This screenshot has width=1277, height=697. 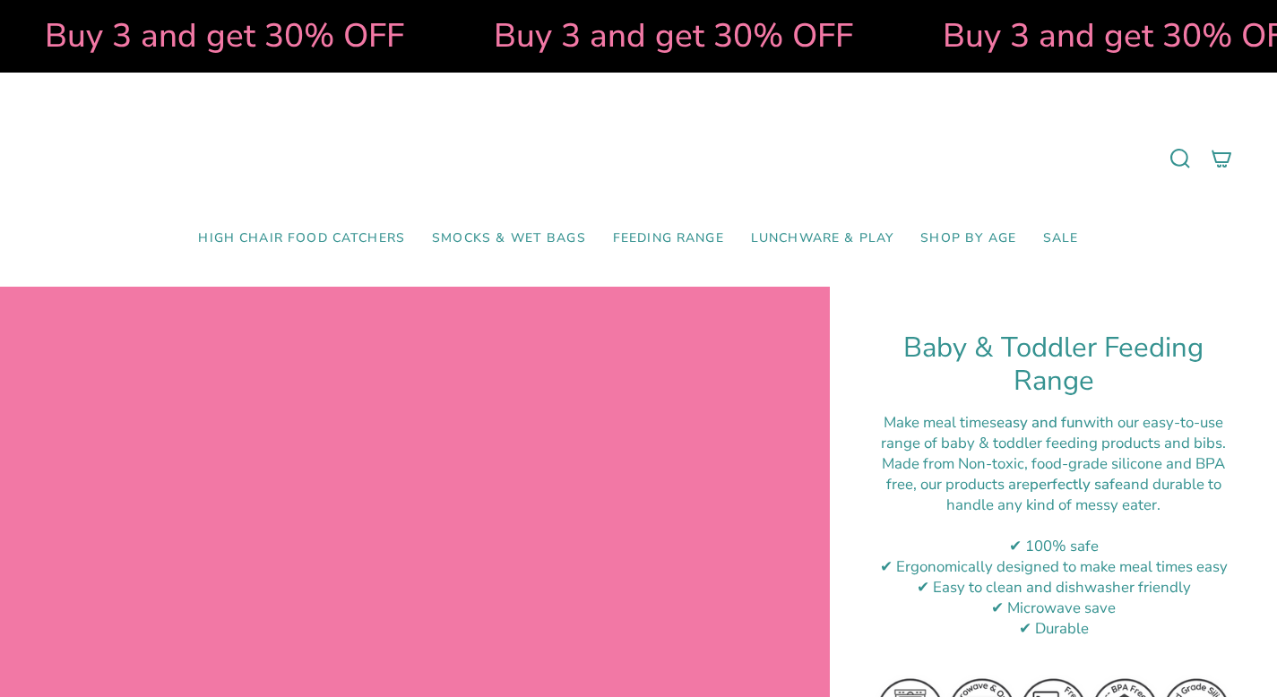 What do you see at coordinates (1053, 365) in the screenshot?
I see `h1: Baby & Toddler Feeding Range` at bounding box center [1053, 365].